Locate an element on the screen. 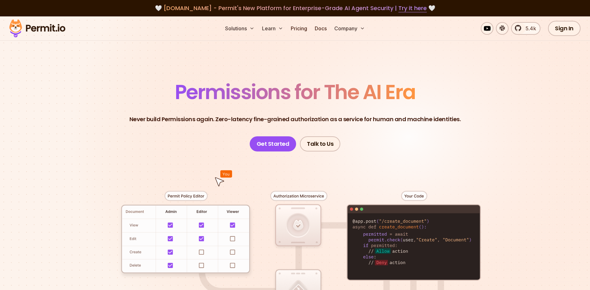 The image size is (590, 290). p: Never build Permissions again. Zero-latency fine-grained authorization as a service for human and... is located at coordinates (295, 119).